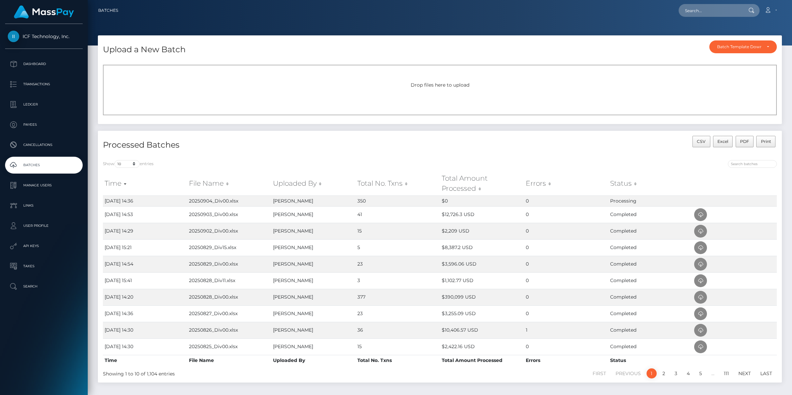 The image size is (792, 395). I want to click on a: Links, so click(44, 206).